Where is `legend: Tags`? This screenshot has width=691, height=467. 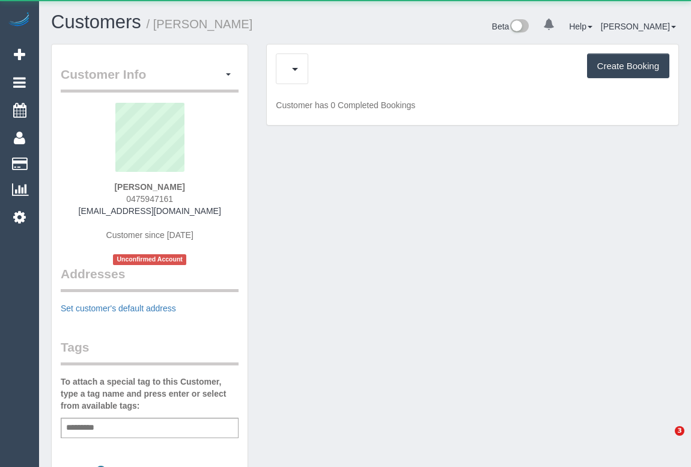 legend: Tags is located at coordinates (150, 351).